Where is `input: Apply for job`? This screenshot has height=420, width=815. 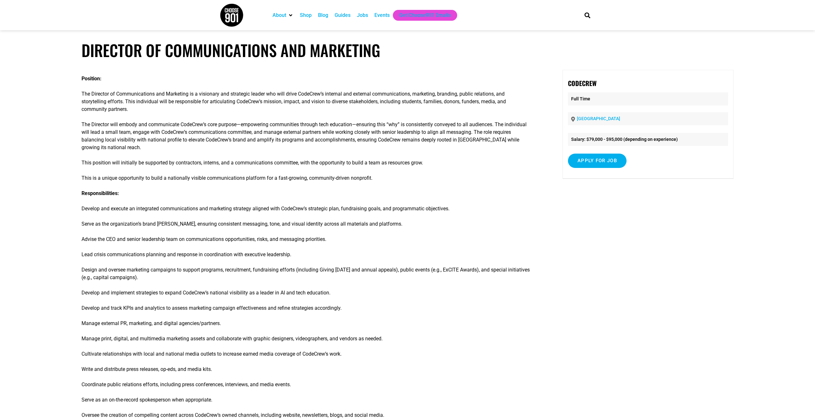
input: Apply for job is located at coordinates (597, 160).